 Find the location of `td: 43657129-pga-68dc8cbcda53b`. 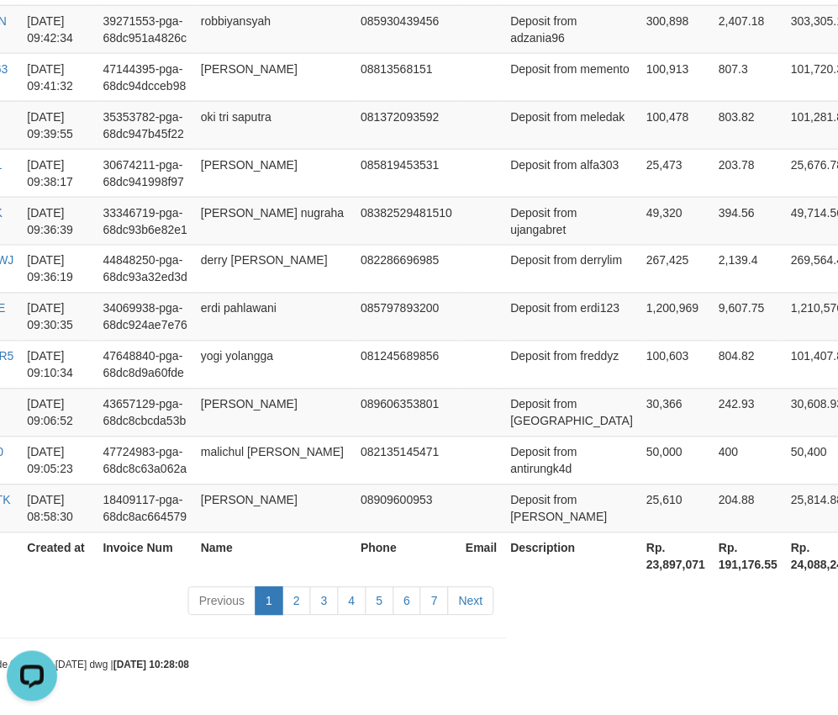

td: 43657129-pga-68dc8cbcda53b is located at coordinates (145, 412).